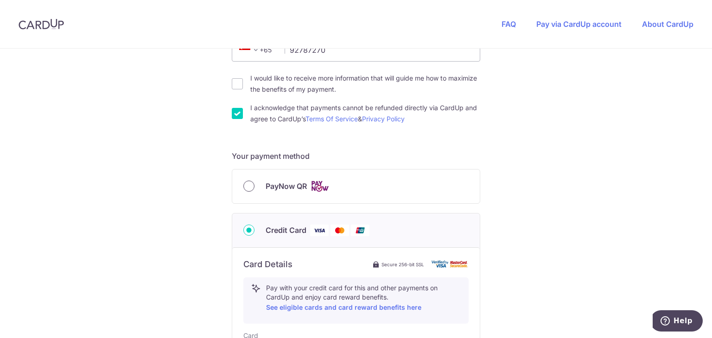 The width and height of the screenshot is (712, 338). What do you see at coordinates (403, 265) in the screenshot?
I see `span: Secure 256-bit SSL` at bounding box center [403, 265].